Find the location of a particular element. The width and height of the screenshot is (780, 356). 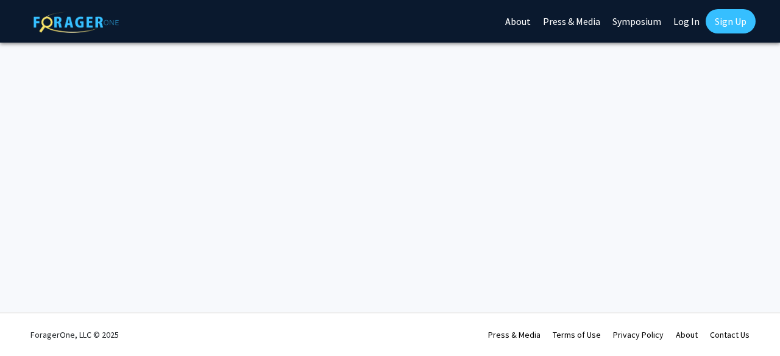

a: Contact Us is located at coordinates (729, 335).